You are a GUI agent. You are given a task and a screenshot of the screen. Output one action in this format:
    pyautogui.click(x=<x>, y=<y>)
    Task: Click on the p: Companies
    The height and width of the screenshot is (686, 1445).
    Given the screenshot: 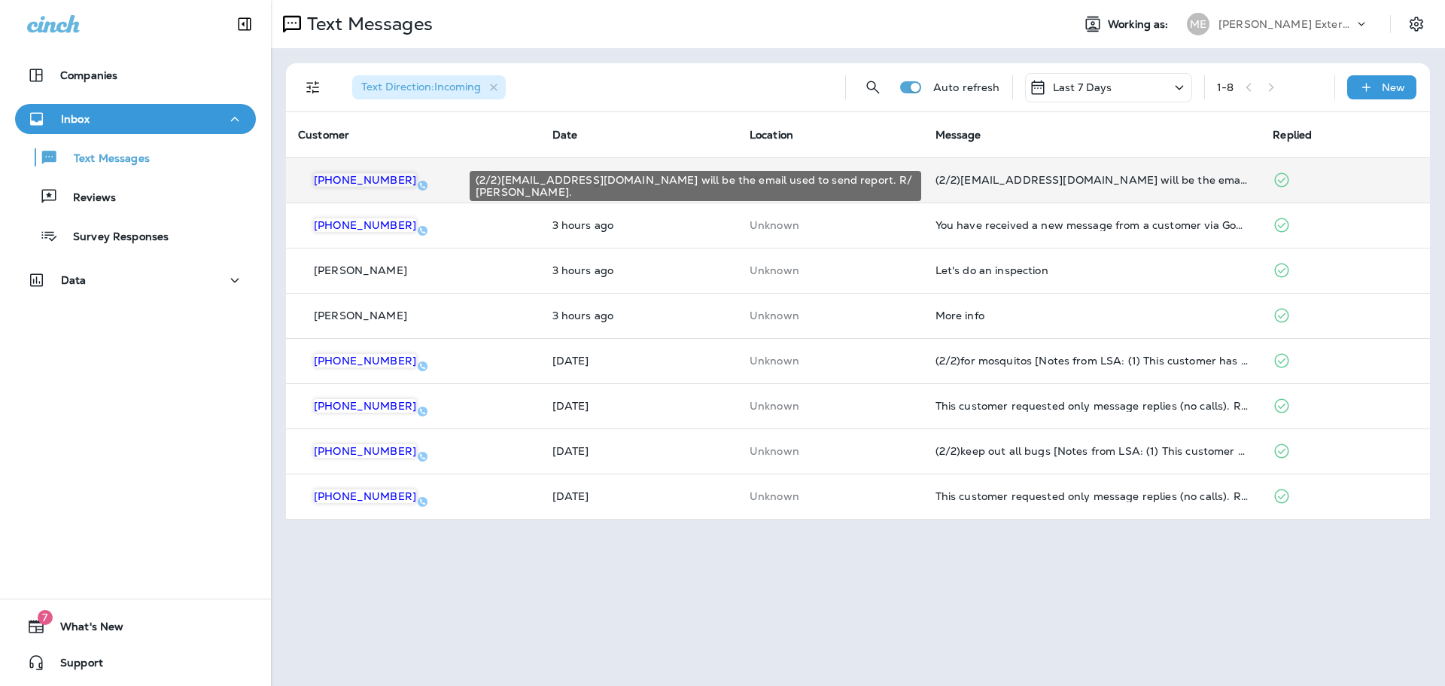 What is the action you would take?
    pyautogui.click(x=89, y=75)
    